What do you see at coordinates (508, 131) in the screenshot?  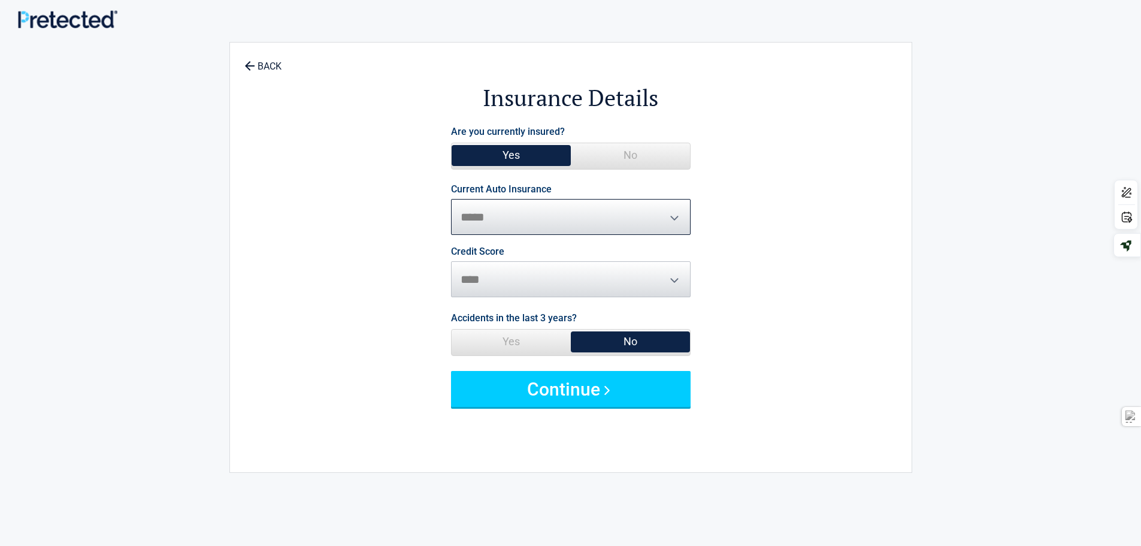 I see `label: Are you currently insured?` at bounding box center [508, 131].